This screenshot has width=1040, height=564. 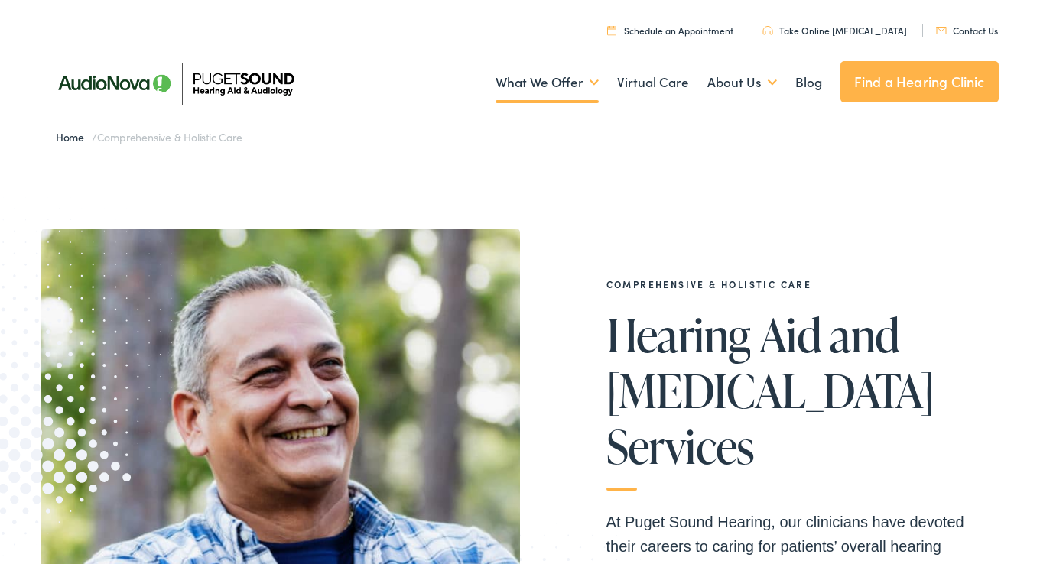 What do you see at coordinates (919, 82) in the screenshot?
I see `a: Find a Hearing Clinic` at bounding box center [919, 82].